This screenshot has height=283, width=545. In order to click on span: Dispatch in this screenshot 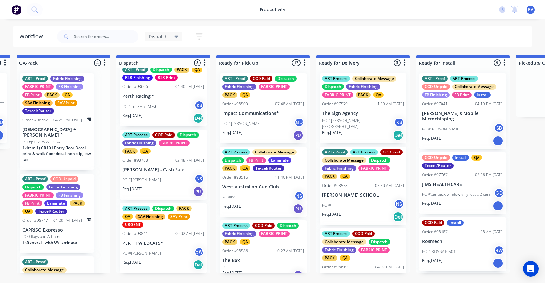, I will do `click(158, 36)`.